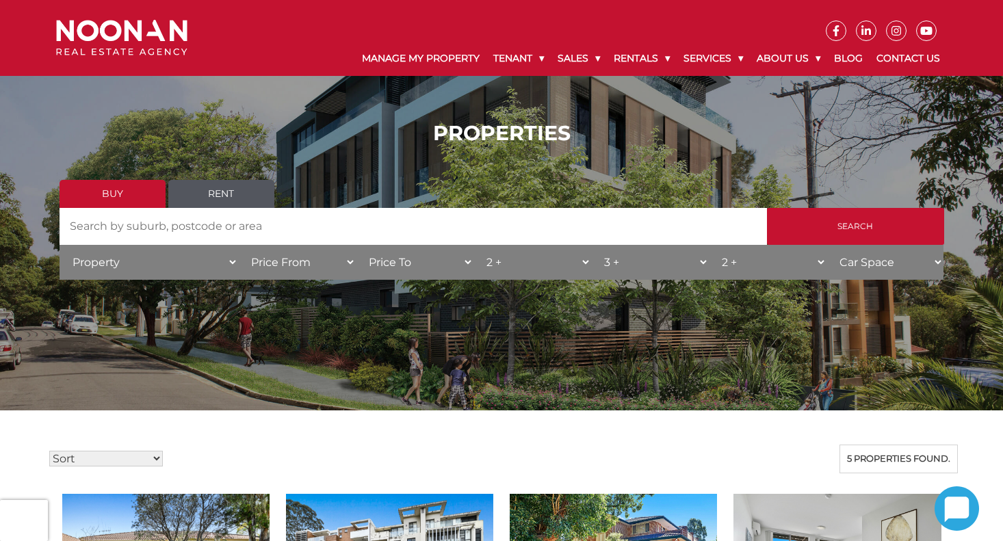 This screenshot has width=1003, height=541. Describe the element at coordinates (421, 58) in the screenshot. I see `a: Manage My Property` at that location.